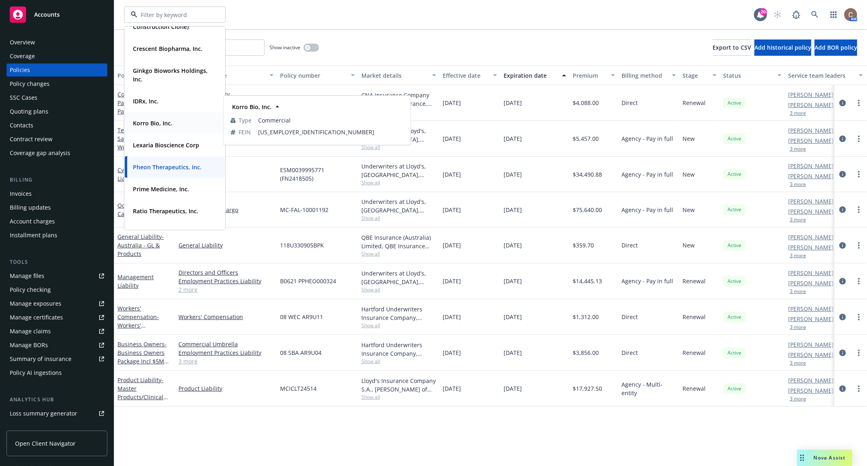 This screenshot has width=867, height=466. Describe the element at coordinates (826, 75) in the screenshot. I see `button: Service team leaders` at that location.